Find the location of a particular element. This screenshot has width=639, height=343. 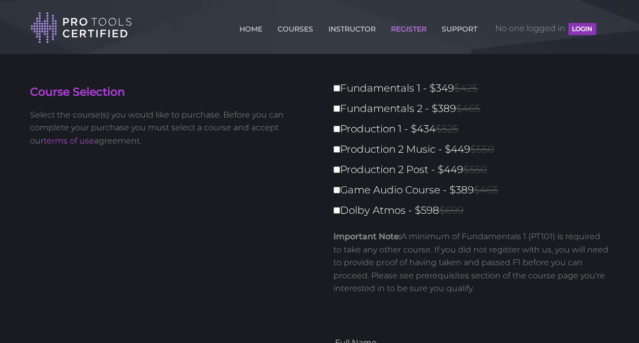

label: Production 2 Post - $449 is located at coordinates (474, 169).